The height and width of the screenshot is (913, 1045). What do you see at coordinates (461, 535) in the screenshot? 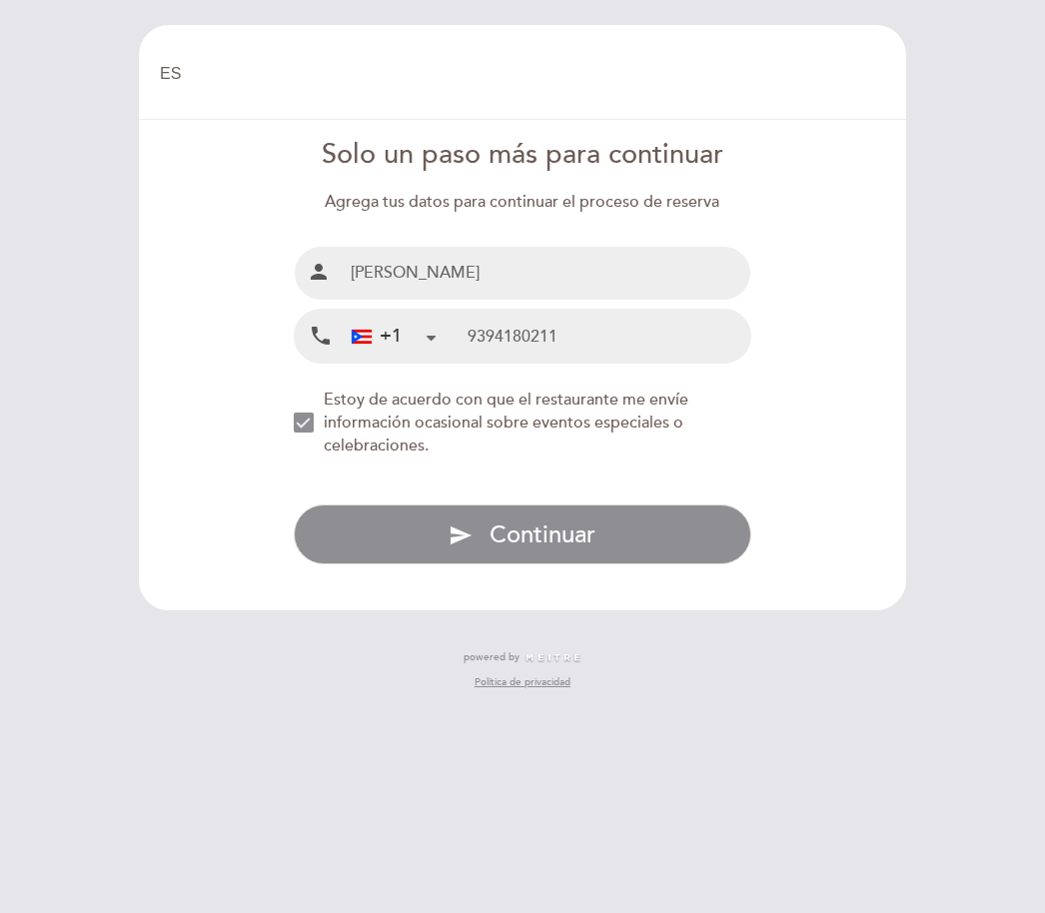
I see `i: send` at bounding box center [461, 535].